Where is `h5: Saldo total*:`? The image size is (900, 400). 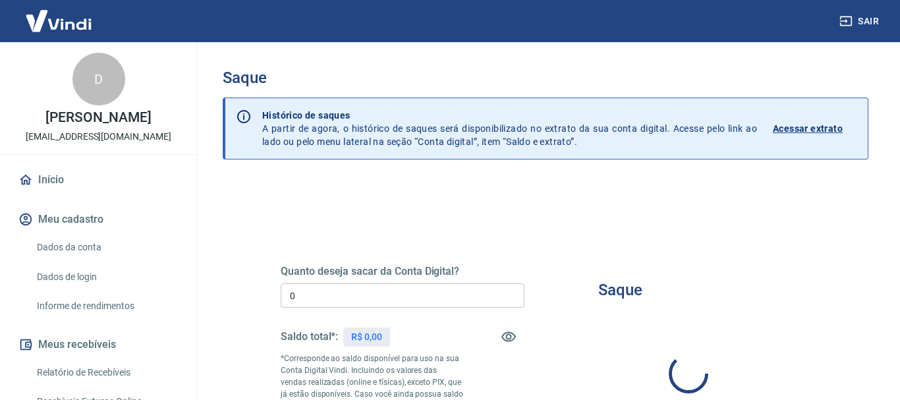 h5: Saldo total*: is located at coordinates (309, 337).